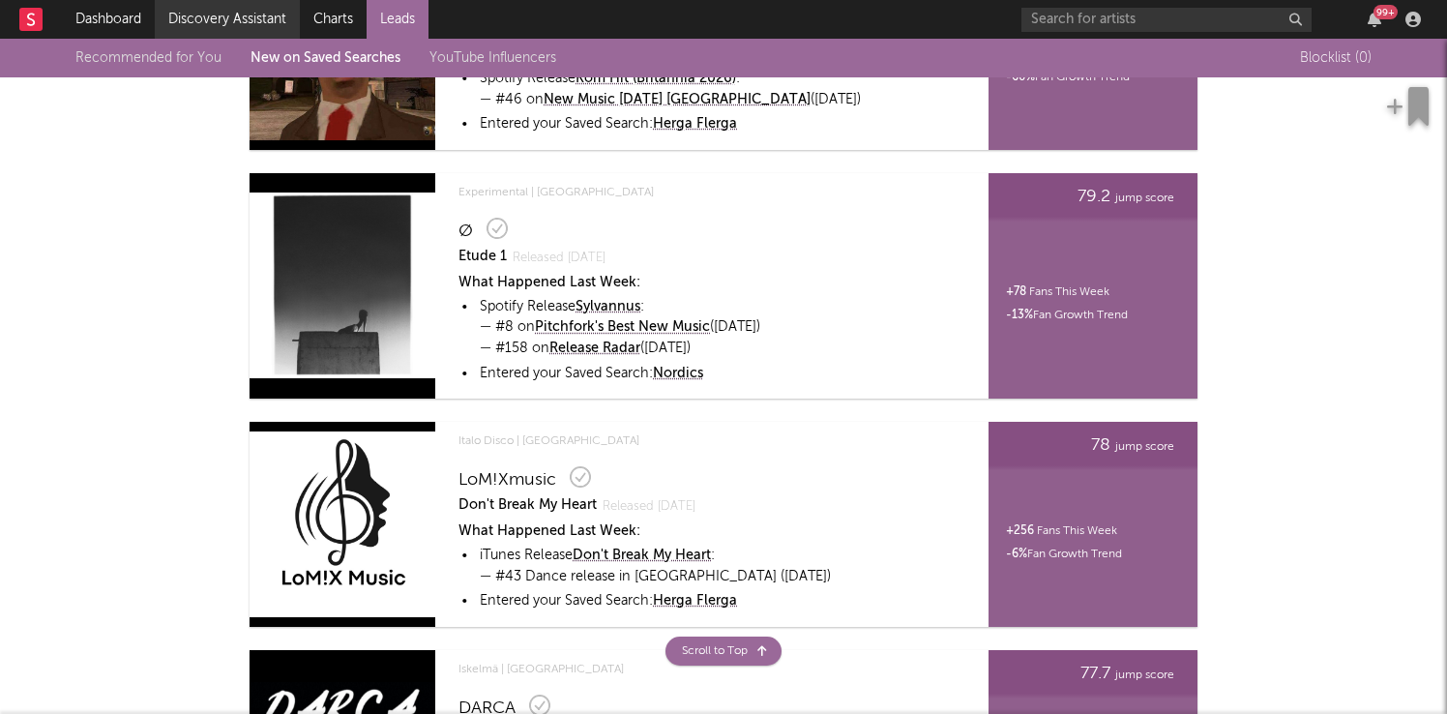 Image resolution: width=1447 pixels, height=714 pixels. I want to click on span: + 78, so click(1015, 292).